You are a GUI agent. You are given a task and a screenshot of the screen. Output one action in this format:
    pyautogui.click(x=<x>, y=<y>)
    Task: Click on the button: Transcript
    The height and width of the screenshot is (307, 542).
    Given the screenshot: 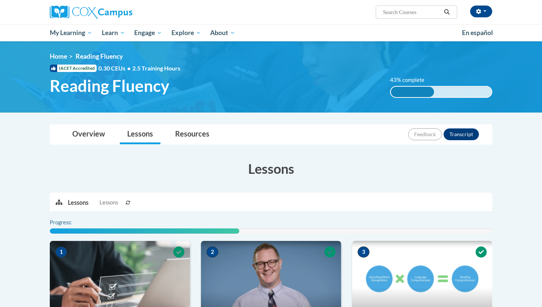 What is the action you would take?
    pyautogui.click(x=461, y=134)
    